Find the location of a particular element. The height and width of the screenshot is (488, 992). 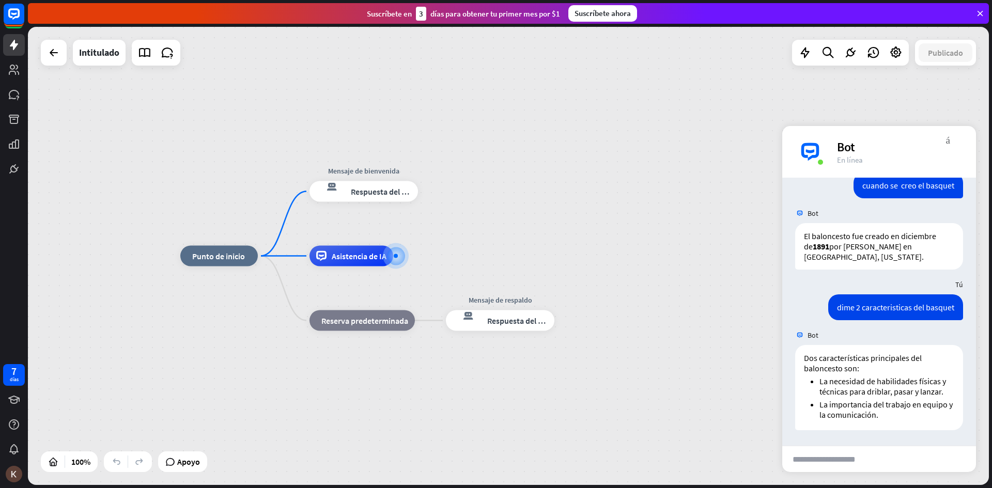

font: En línea is located at coordinates (850, 160).